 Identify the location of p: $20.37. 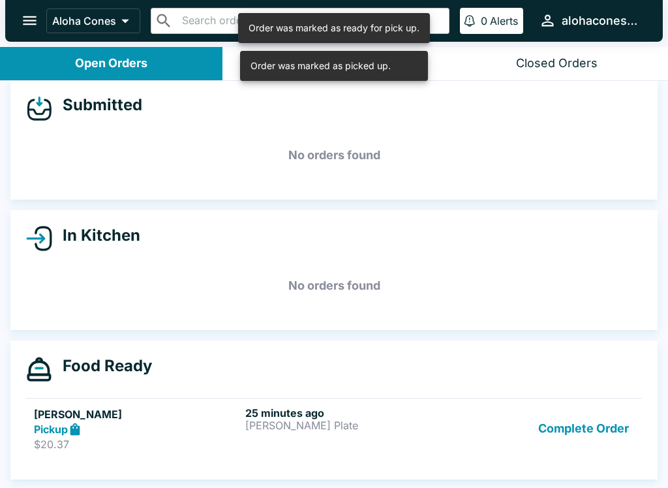
(137, 444).